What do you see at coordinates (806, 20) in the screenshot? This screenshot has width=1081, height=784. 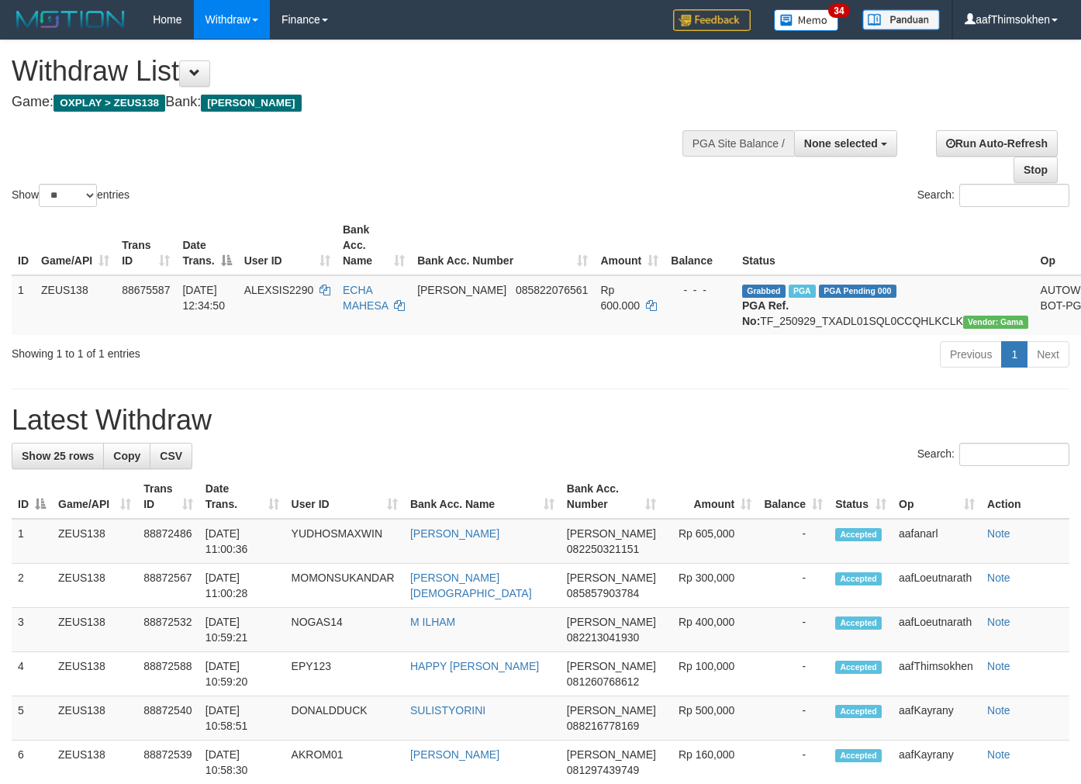 I see `img: Button%20Memo.svg` at bounding box center [806, 20].